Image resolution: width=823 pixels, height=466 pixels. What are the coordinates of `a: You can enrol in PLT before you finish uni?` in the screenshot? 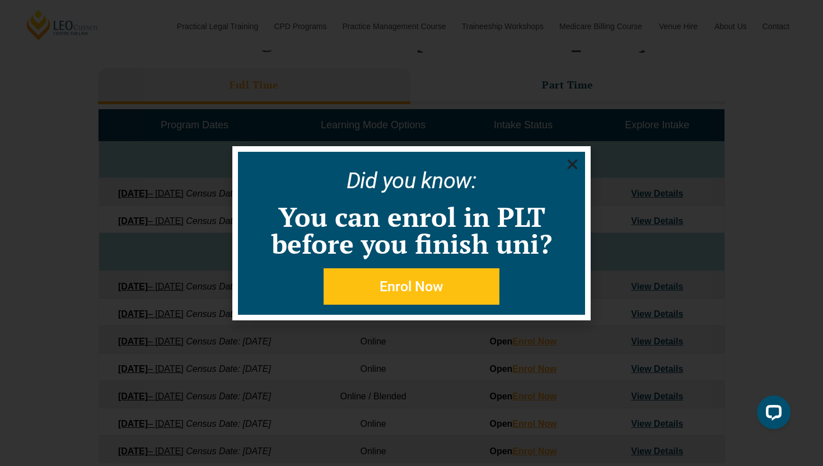 It's located at (412, 230).